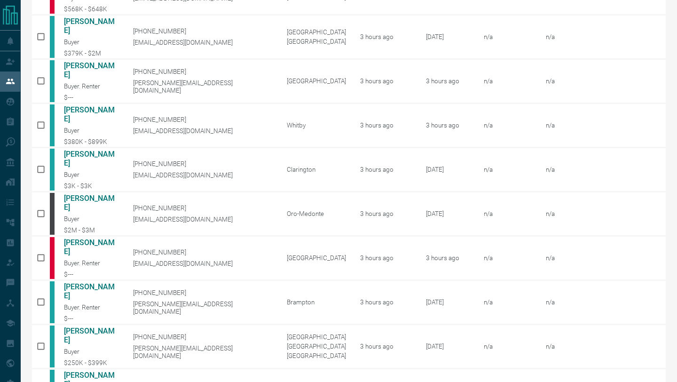 The image size is (677, 382). Describe the element at coordinates (447, 258) in the screenshot. I see `div: October 14th 2025, 8:54:53 AM` at that location.